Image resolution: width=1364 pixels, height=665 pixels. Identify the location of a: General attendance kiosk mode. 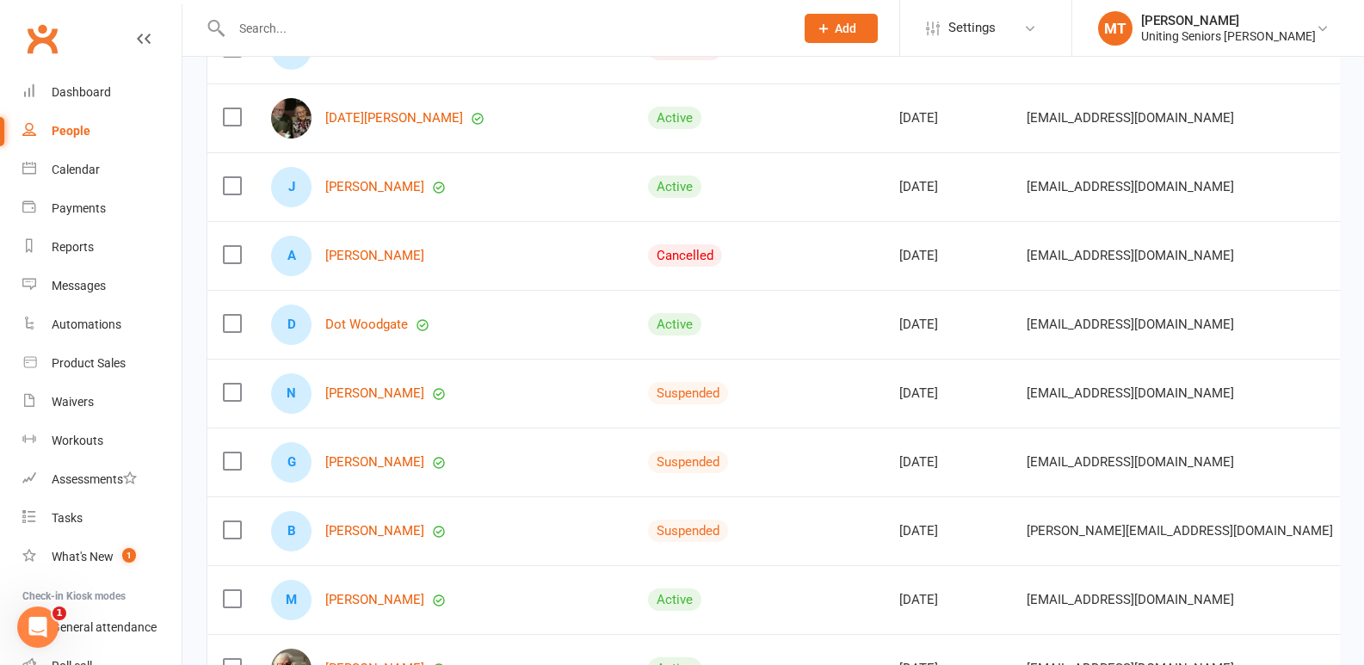
(102, 627).